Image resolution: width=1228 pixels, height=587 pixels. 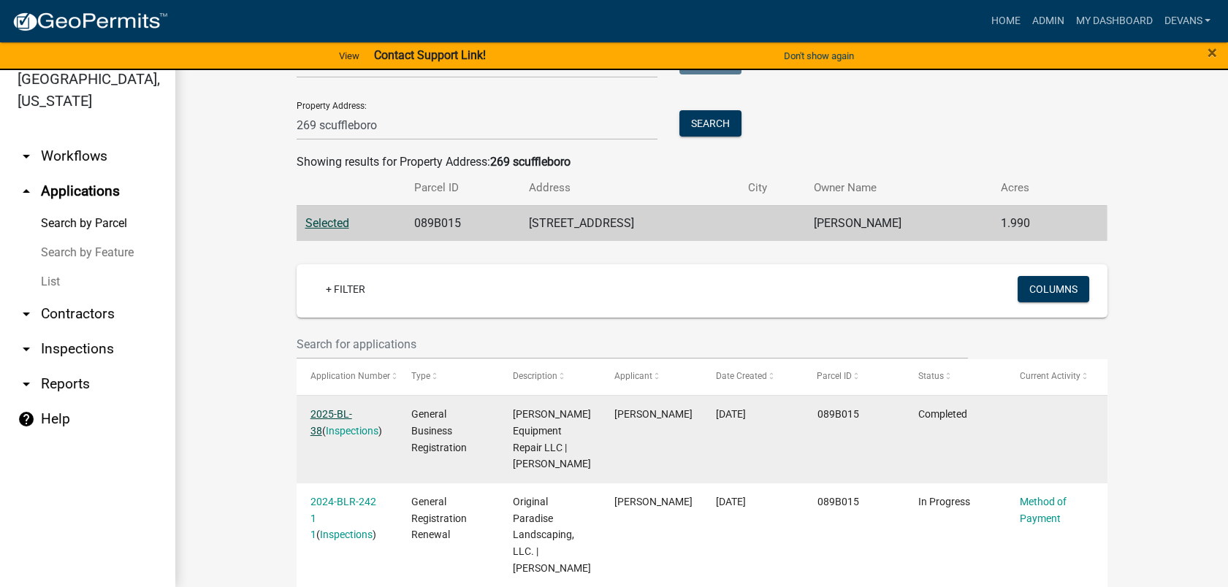 I want to click on span: Type, so click(x=421, y=376).